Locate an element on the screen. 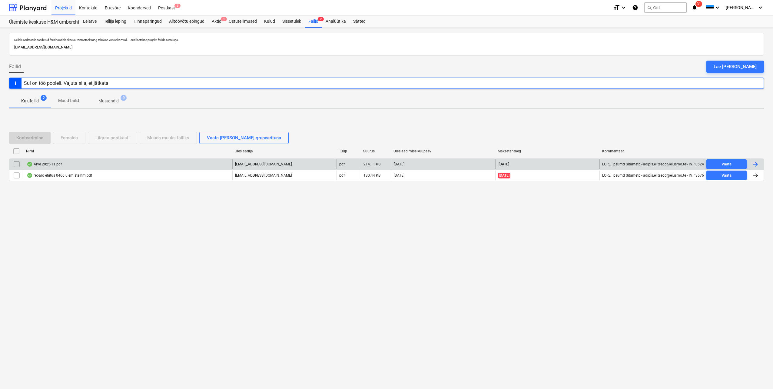 The height and width of the screenshot is (389, 773). a: Aktid1 is located at coordinates (216, 21).